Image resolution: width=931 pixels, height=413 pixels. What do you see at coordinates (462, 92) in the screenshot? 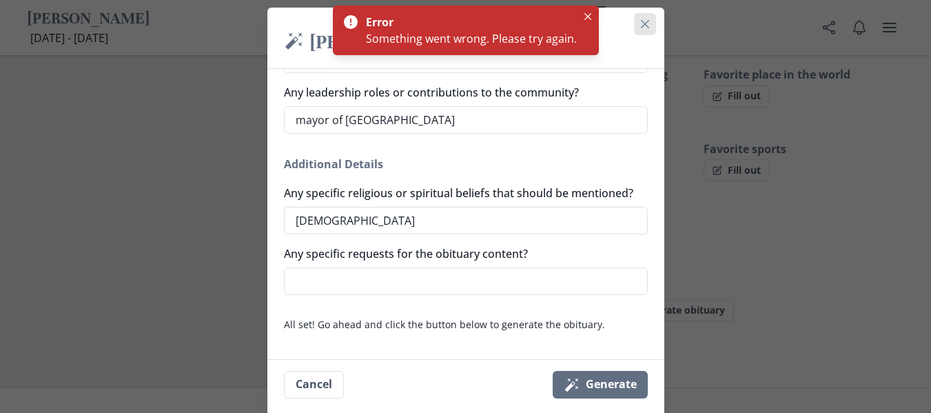
I see `label: Any leadership roles or contributions to the community?` at bounding box center [462, 92].